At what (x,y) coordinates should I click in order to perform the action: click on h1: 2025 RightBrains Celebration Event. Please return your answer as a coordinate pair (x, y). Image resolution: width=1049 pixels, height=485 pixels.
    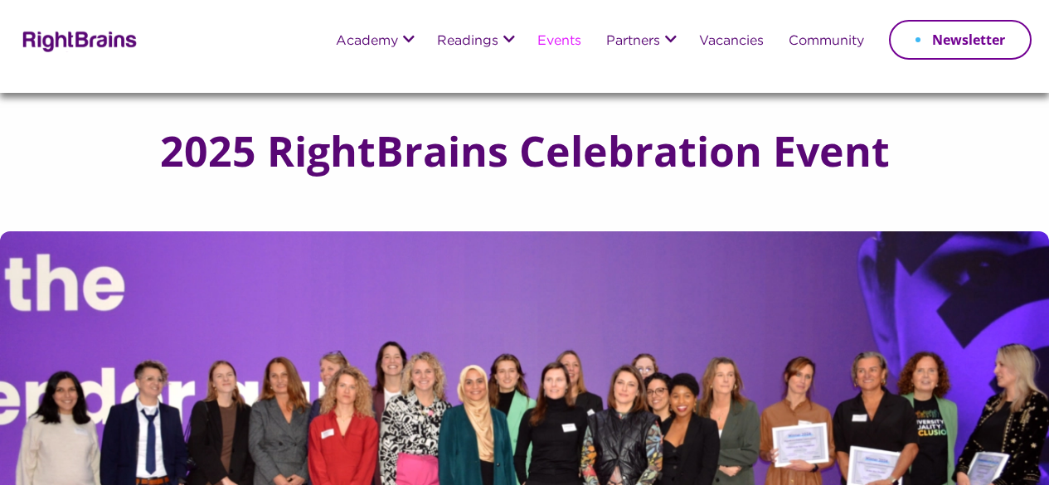
    Looking at the image, I should click on (525, 151).